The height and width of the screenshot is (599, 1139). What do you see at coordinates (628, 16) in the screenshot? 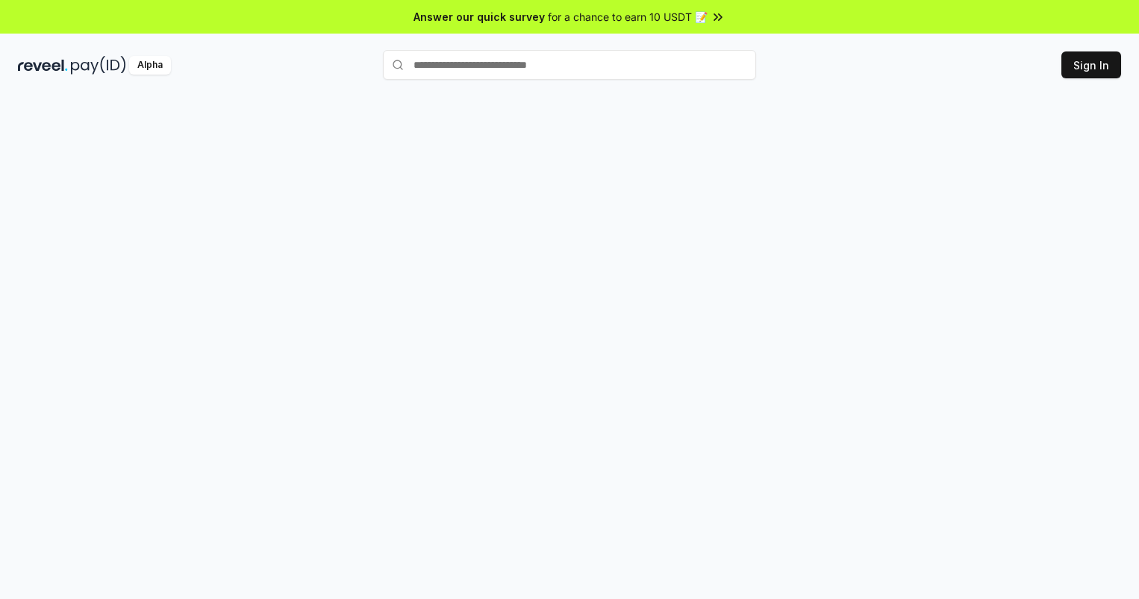
I see `span: for a chance to earn 10 USDT 📝` at bounding box center [628, 16].